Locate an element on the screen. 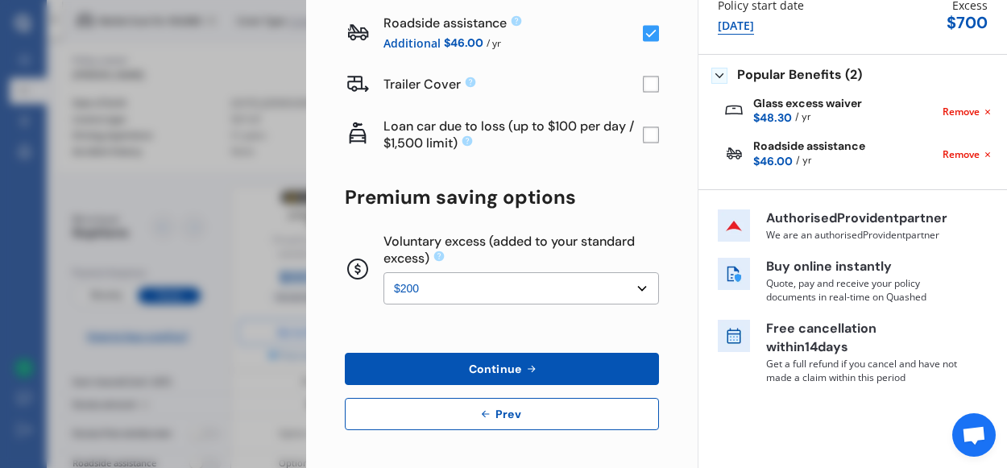 The height and width of the screenshot is (468, 1007). p: Quote, pay and receive your policy documents in real-time on Quashed is located at coordinates (863, 290).